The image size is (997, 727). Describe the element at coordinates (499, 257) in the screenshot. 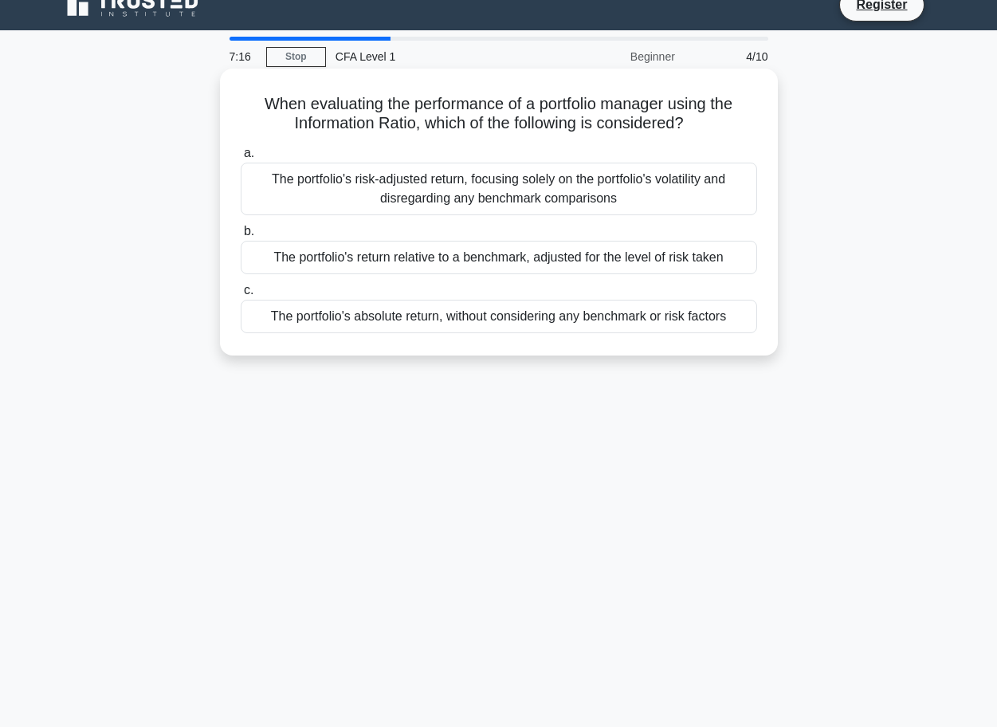

I see `div: The portfolio's return relative to a benchmark, adjusted for the level of risk taken` at that location.